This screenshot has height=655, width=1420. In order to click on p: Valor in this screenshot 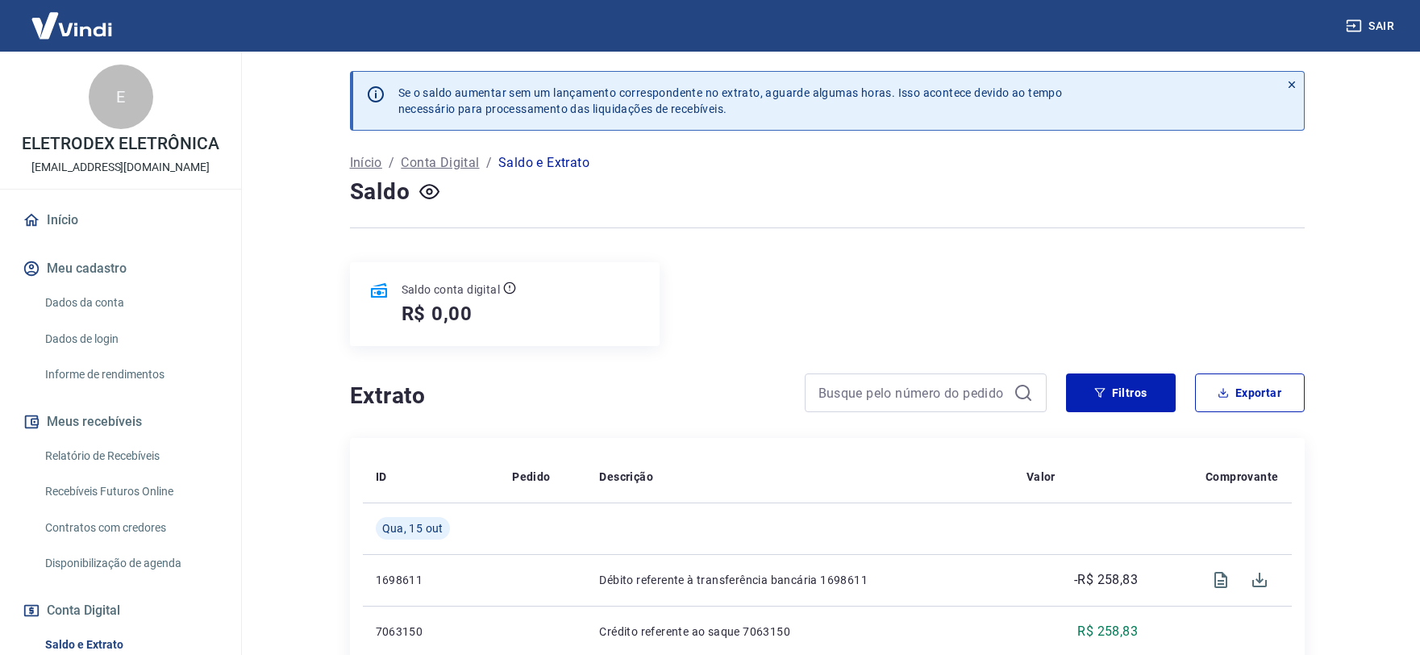, I will do `click(1041, 476)`.